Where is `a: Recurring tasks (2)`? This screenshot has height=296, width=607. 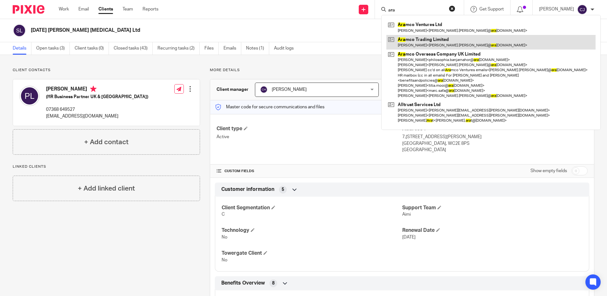 a: Recurring tasks (2) is located at coordinates (178, 48).